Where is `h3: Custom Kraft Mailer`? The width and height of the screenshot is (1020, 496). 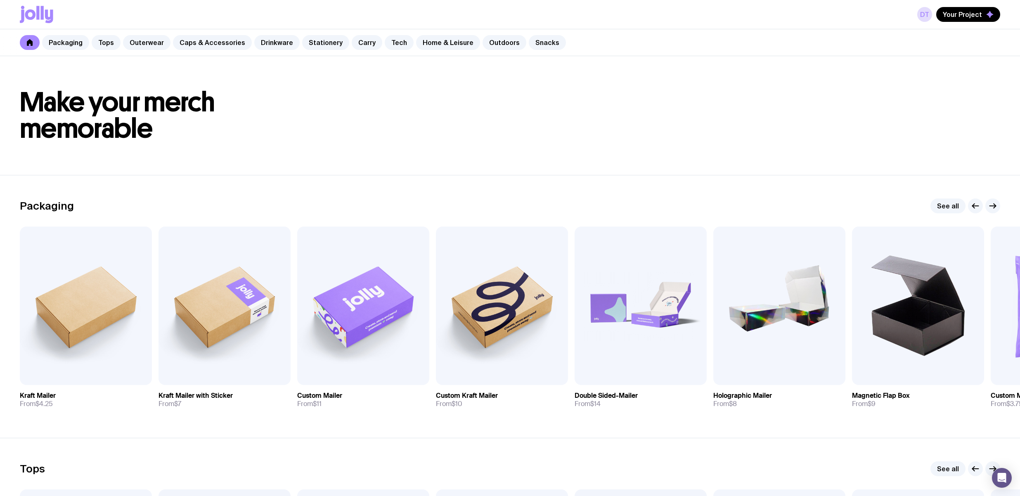 h3: Custom Kraft Mailer is located at coordinates (467, 396).